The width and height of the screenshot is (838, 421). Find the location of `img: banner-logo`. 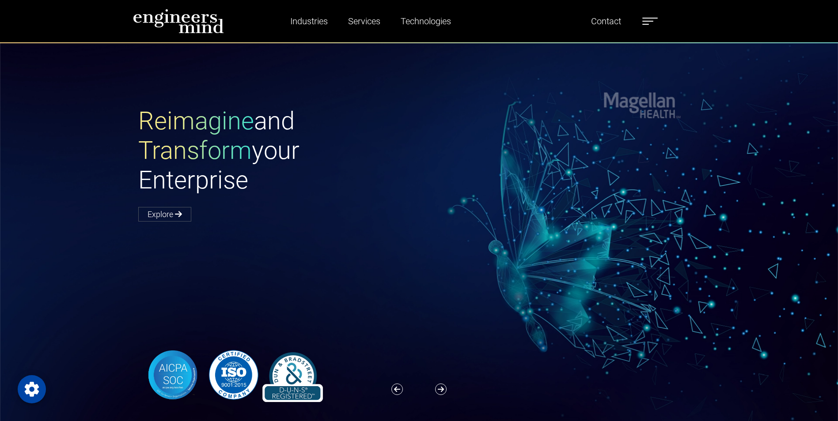

img: banner-logo is located at coordinates (233, 375).